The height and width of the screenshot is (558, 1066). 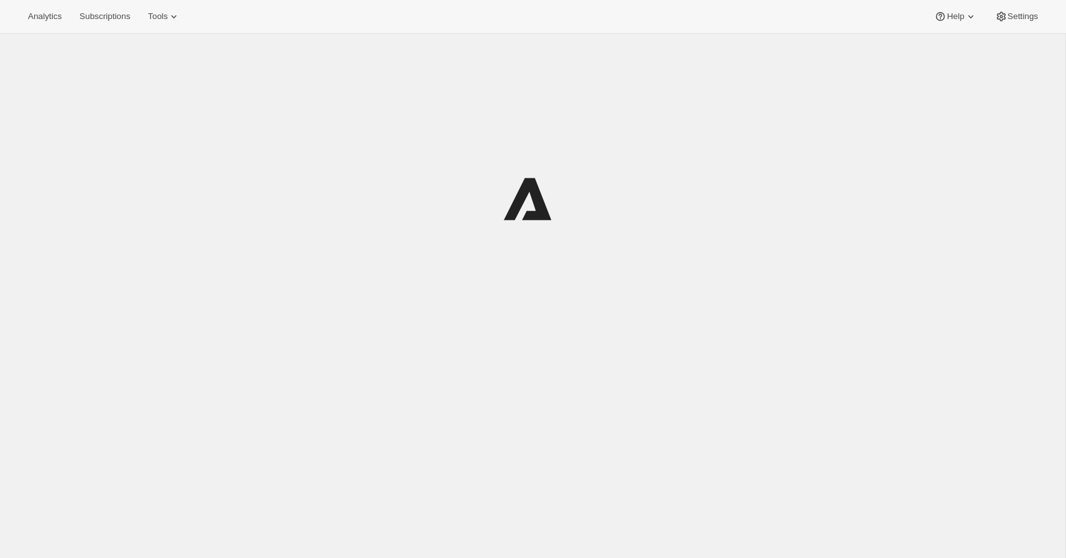 What do you see at coordinates (1023, 16) in the screenshot?
I see `span: Settings` at bounding box center [1023, 16].